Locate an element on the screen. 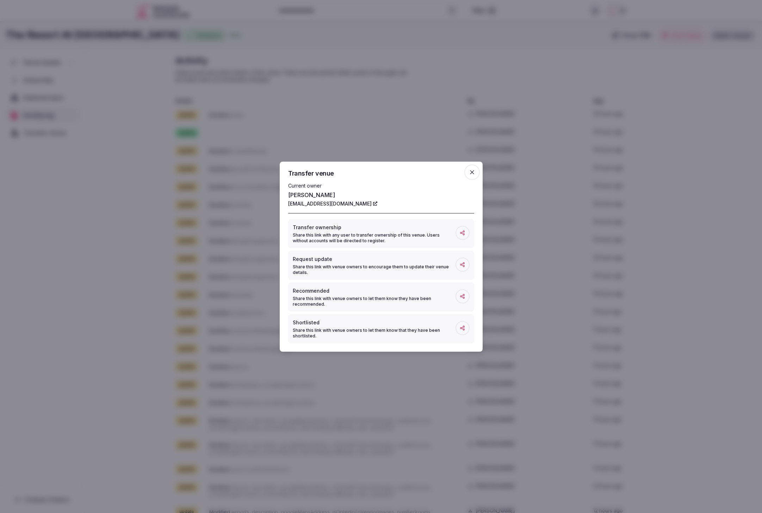  p: Current owner is located at coordinates (381, 185).